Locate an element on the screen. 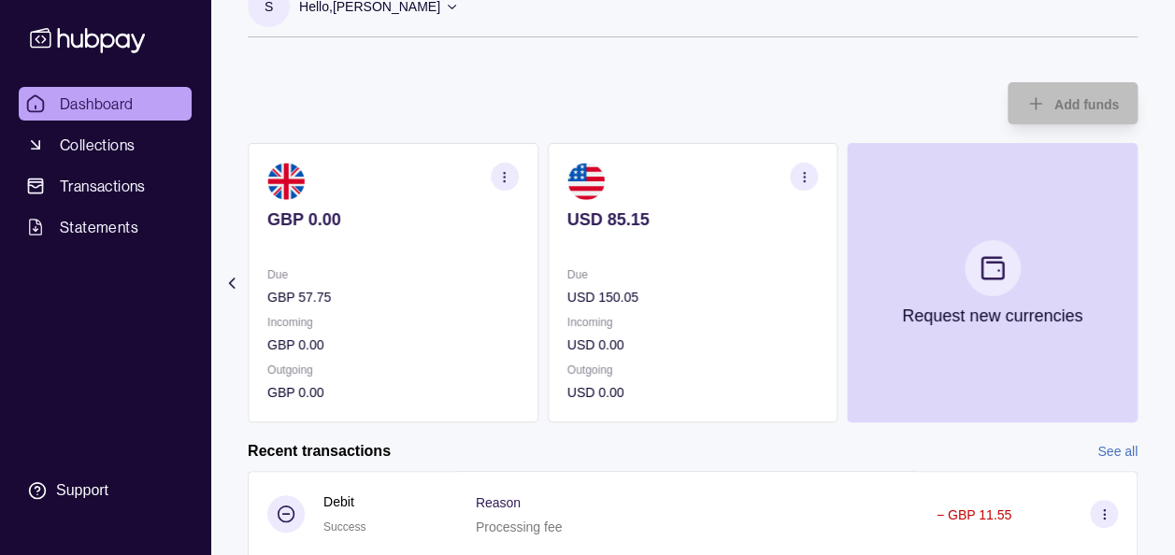 This screenshot has height=555, width=1175. p: GBP 57.75 is located at coordinates (393, 297).